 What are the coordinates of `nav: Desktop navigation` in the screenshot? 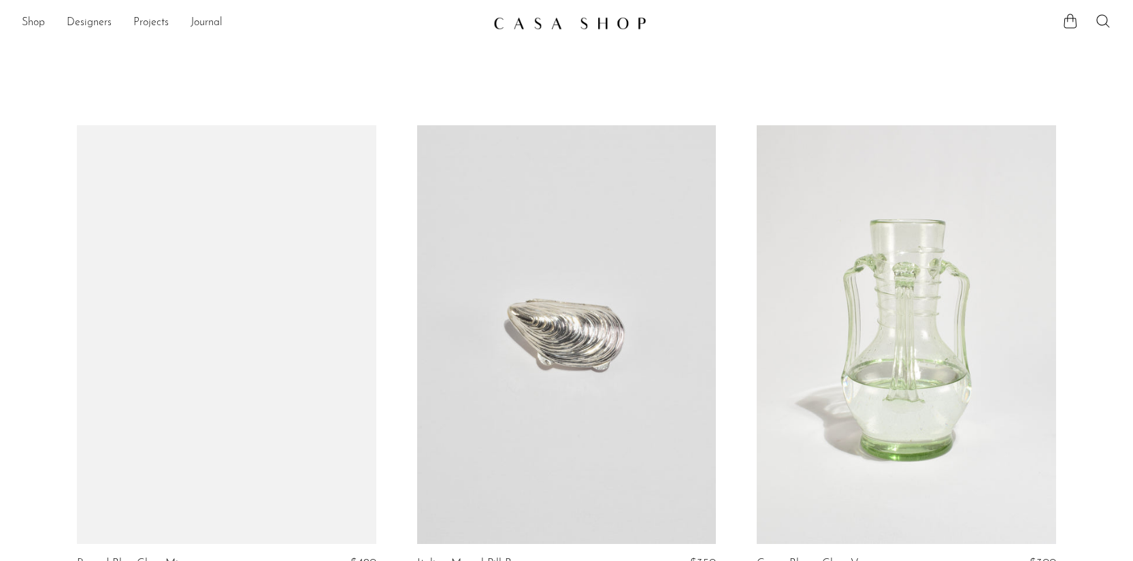 It's located at (252, 23).